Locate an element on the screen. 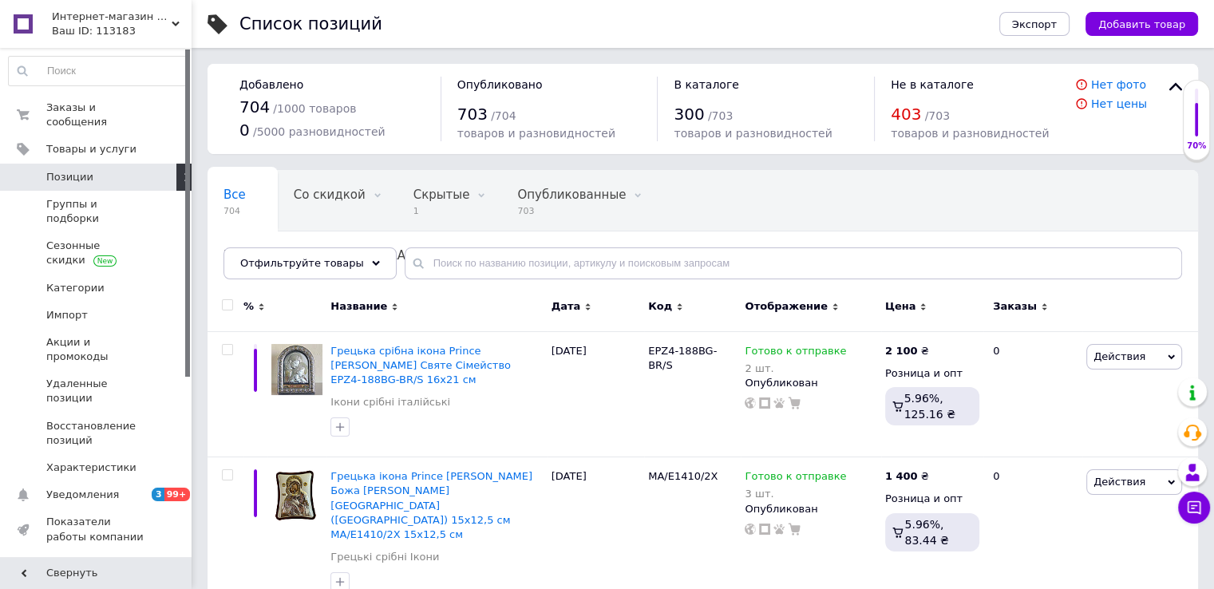 The height and width of the screenshot is (589, 1214). a: Грецькі срібні Ікони is located at coordinates (385, 557).